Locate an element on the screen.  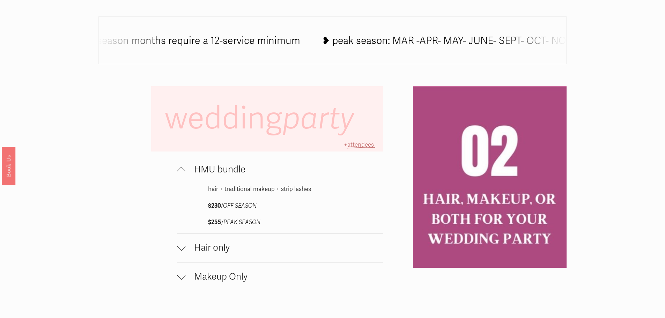
tspan: ❥ peak season: MAR -APR- MAY- JUNE- SEPT- OCT- NOV is located at coordinates (447, 41).